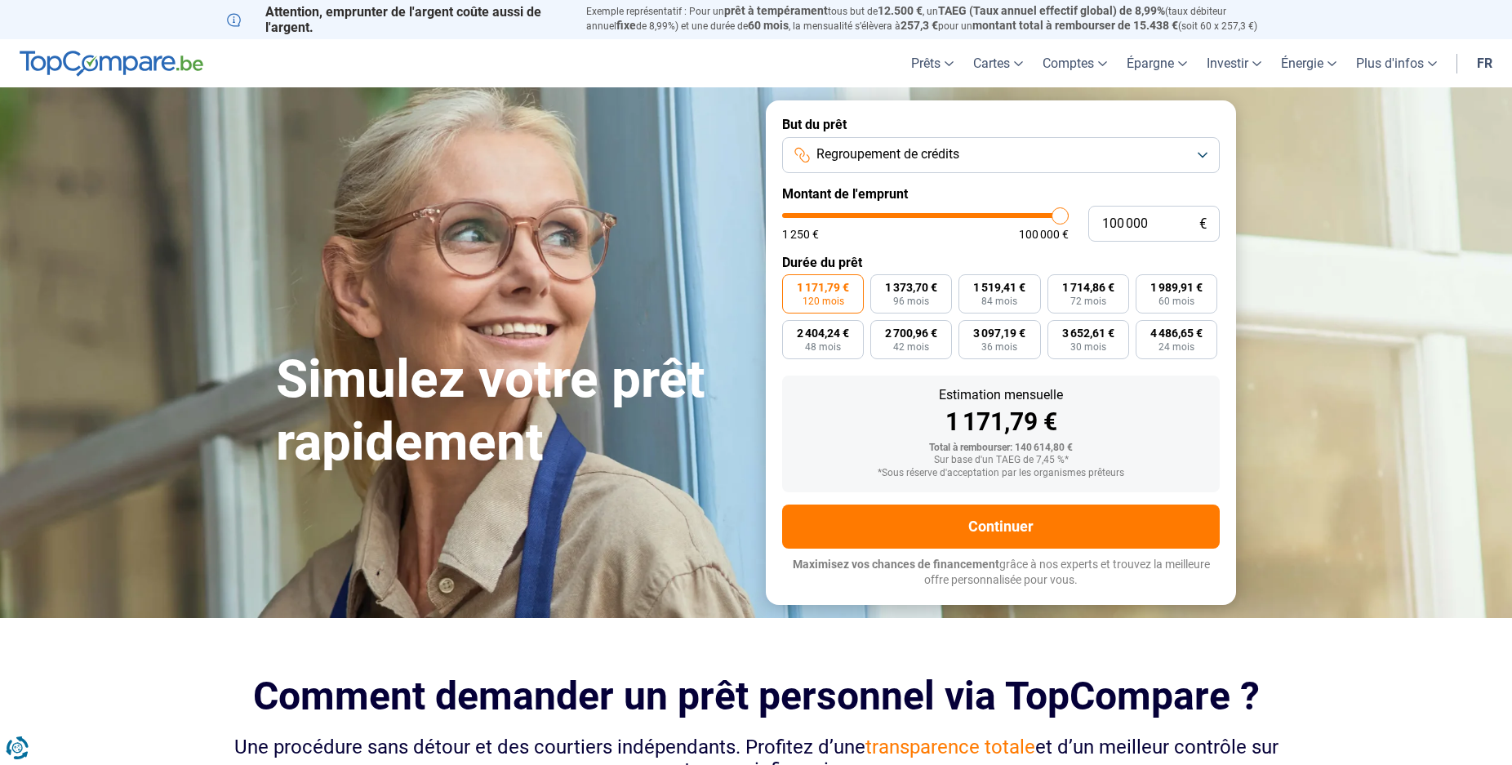  I want to click on span: 2 404,24 €, so click(823, 333).